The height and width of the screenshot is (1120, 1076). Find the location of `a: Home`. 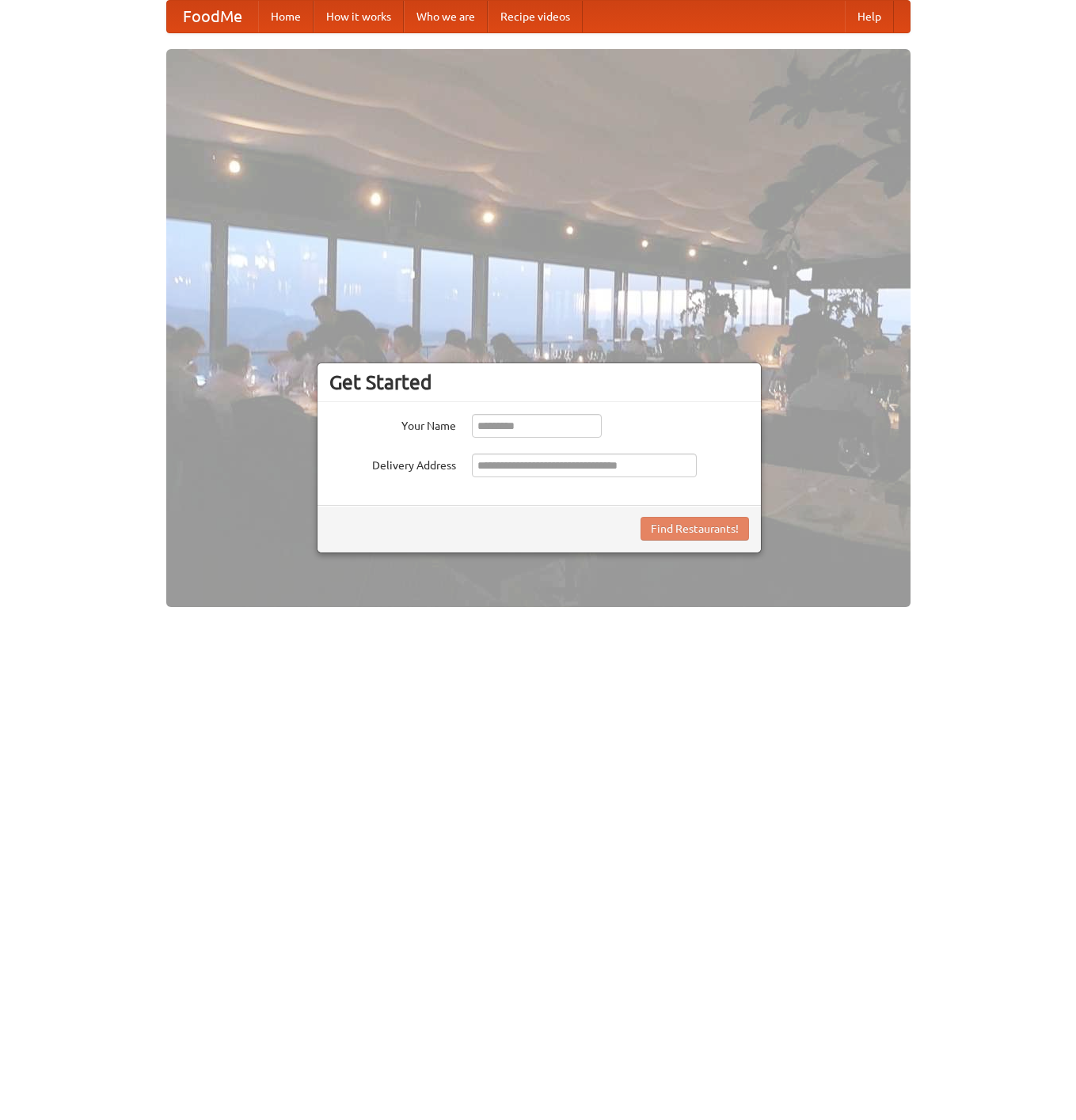

a: Home is located at coordinates (285, 17).